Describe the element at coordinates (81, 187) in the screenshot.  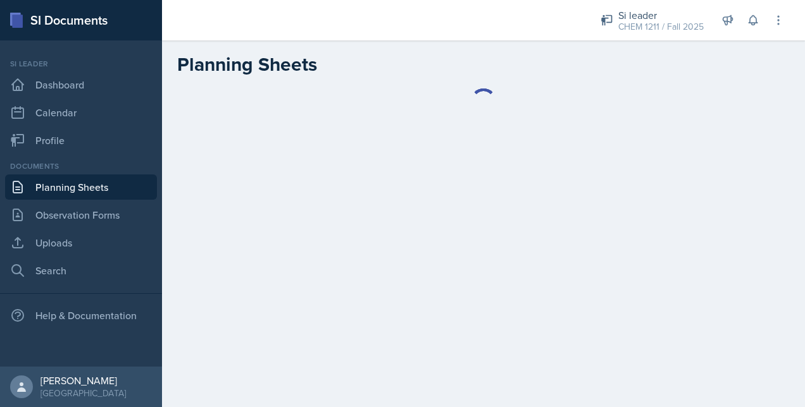
I see `a: Planning Sheets` at that location.